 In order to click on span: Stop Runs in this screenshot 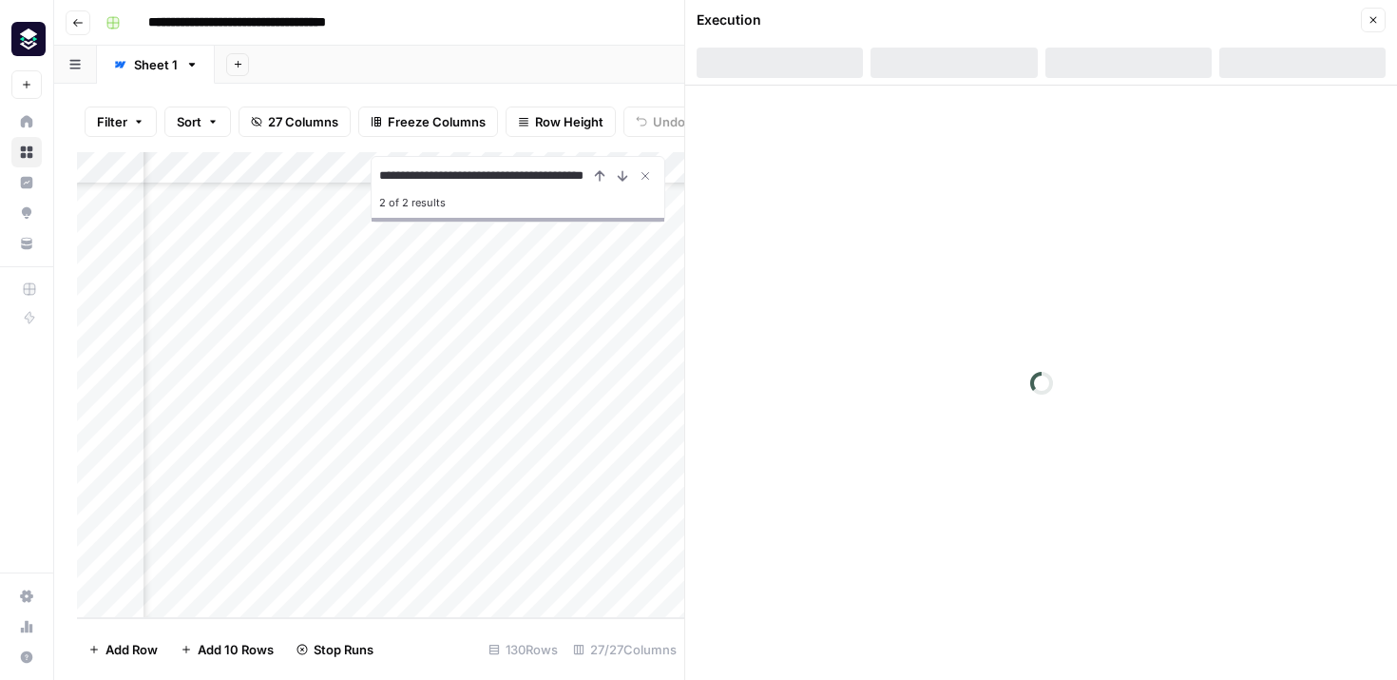, I will do `click(343, 649)`.